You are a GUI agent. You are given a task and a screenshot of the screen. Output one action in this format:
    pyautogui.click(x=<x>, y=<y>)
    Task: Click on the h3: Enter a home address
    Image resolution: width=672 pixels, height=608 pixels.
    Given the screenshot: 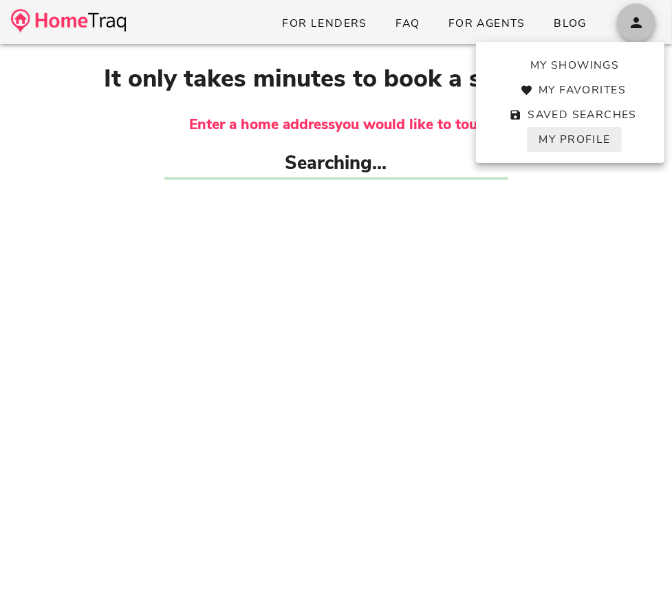 What is the action you would take?
    pyautogui.click(x=336, y=125)
    